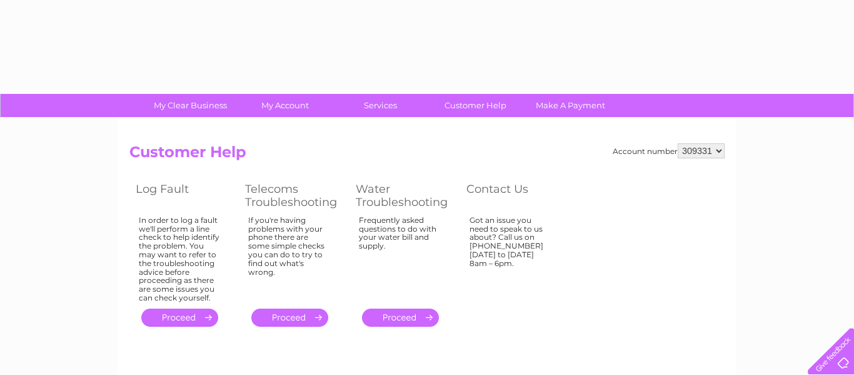 The height and width of the screenshot is (375, 854). I want to click on th: Contact Us, so click(515, 195).